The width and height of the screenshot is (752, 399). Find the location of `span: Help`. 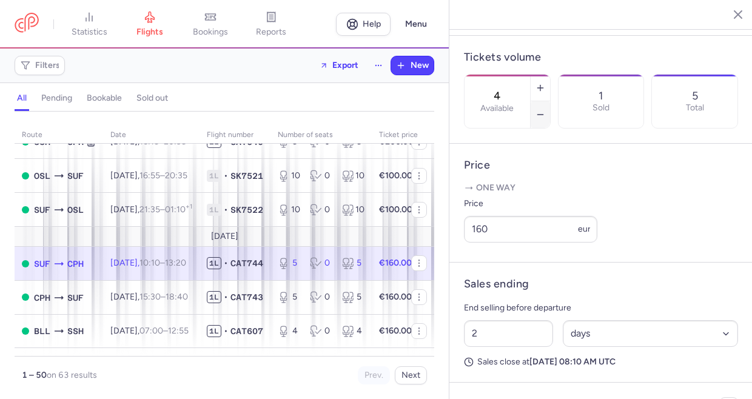

span: Help is located at coordinates (372, 24).